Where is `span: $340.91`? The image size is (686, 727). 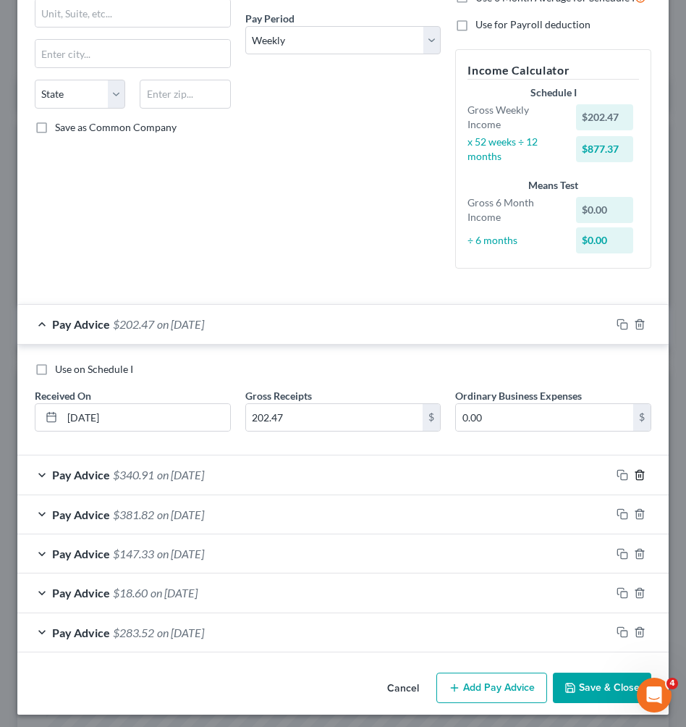
span: $340.91 is located at coordinates (133, 474).